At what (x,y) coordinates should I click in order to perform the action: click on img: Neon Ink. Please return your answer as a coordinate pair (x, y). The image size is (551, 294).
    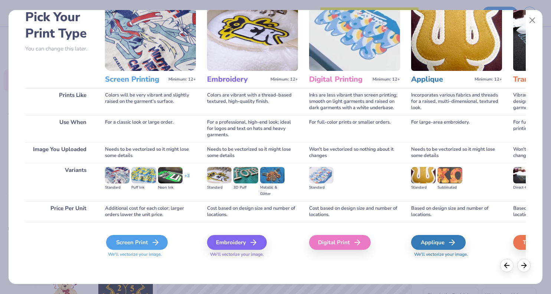
    Looking at the image, I should click on (170, 175).